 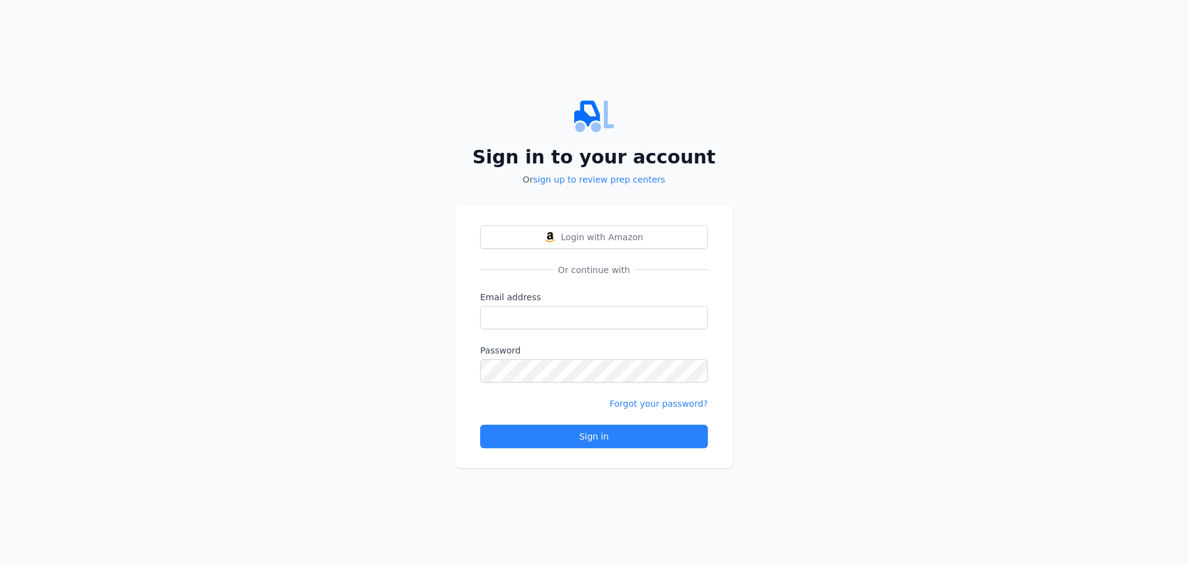 What do you see at coordinates (594, 436) in the screenshot?
I see `div: Sign in` at bounding box center [594, 436].